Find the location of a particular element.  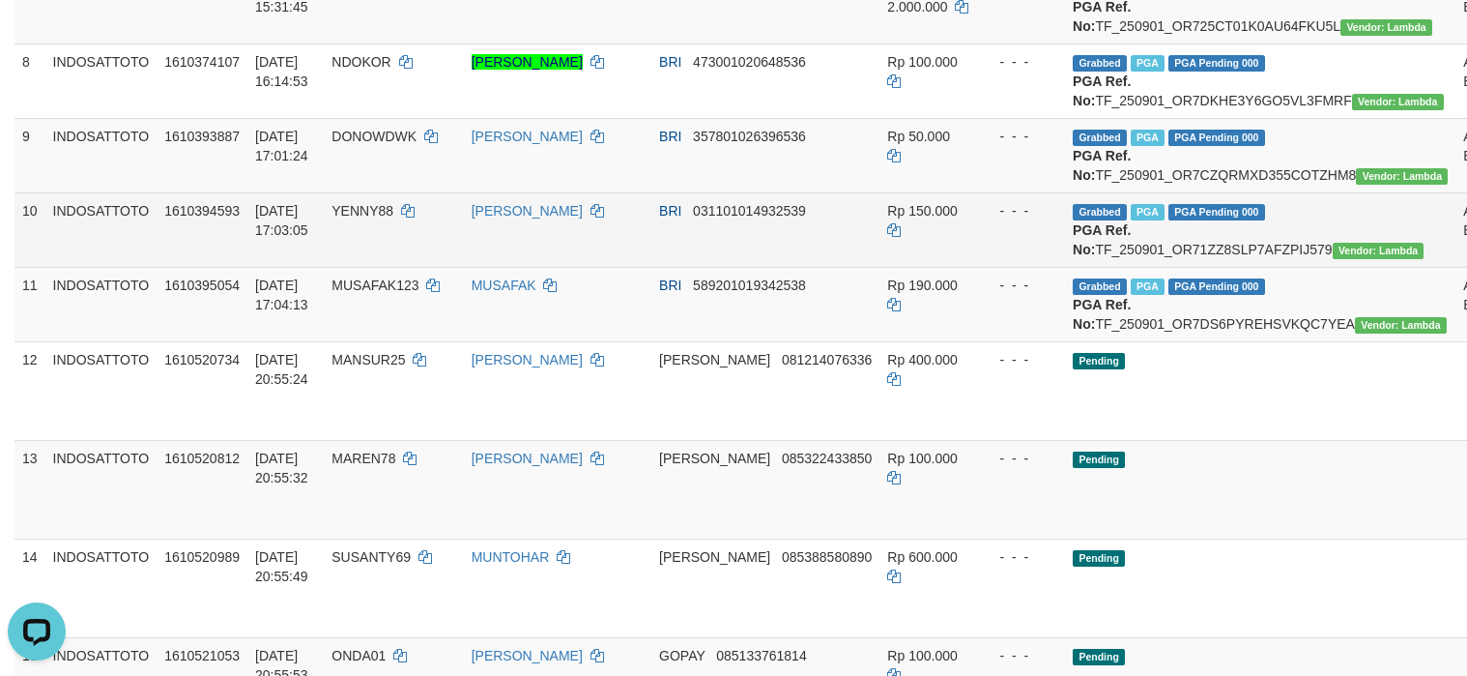

span: Copy 031101014932539 to clipboard is located at coordinates (749, 211).